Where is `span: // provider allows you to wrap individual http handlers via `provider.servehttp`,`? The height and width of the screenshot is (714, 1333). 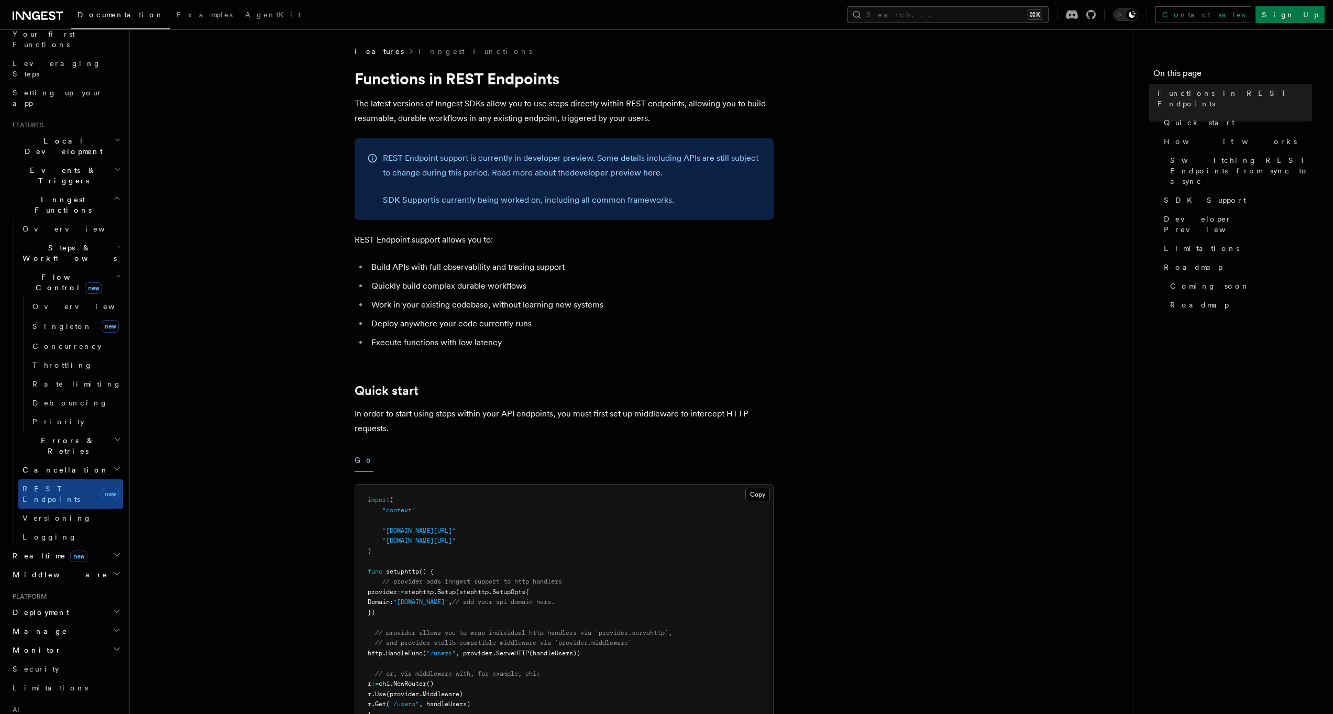
span: // provider allows you to wrap individual http handlers via `provider.servehttp`, is located at coordinates (523, 633).